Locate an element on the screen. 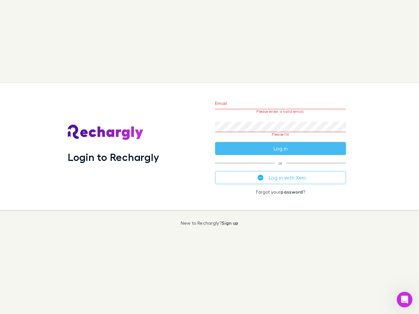 This screenshot has width=419, height=314. a: Sign up is located at coordinates (230, 223).